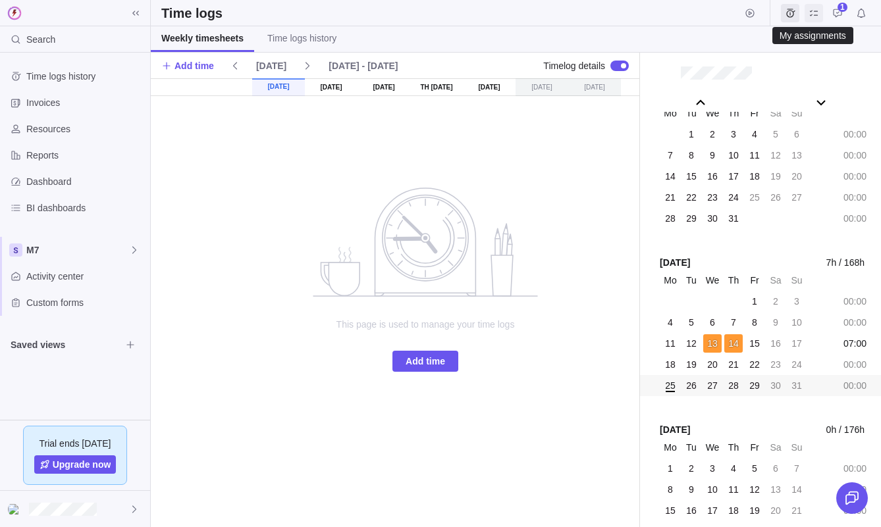  Describe the element at coordinates (202, 39) in the screenshot. I see `a: Weekly timesheets` at that location.